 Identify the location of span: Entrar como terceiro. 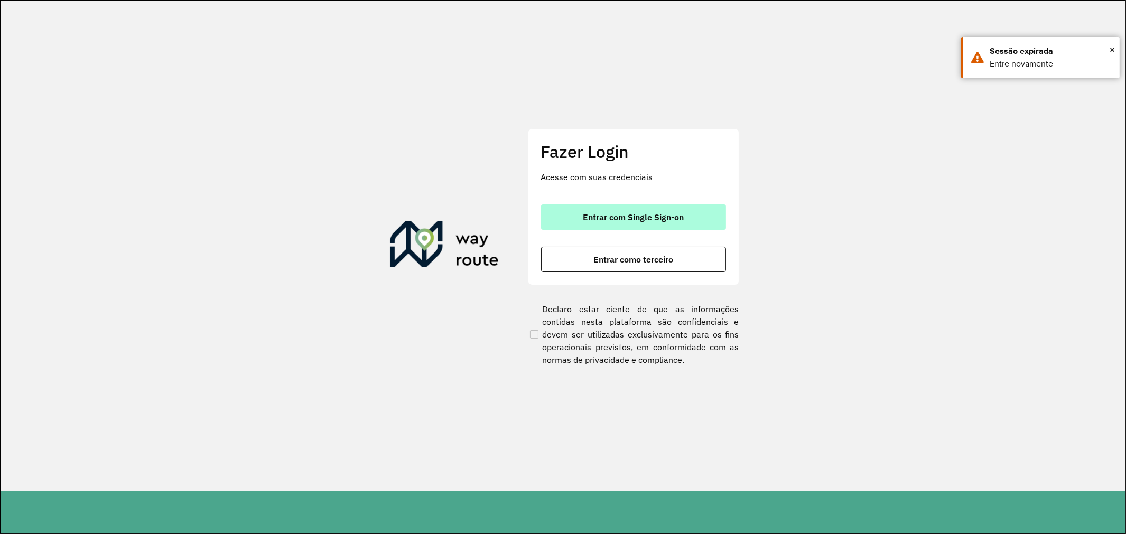
(633, 259).